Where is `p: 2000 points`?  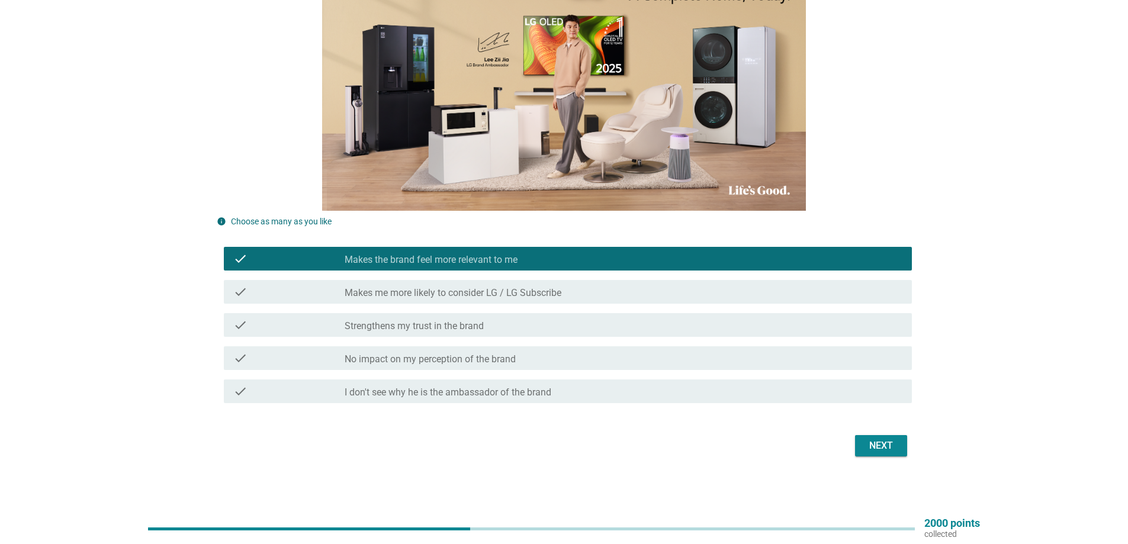
p: 2000 points is located at coordinates (952, 523).